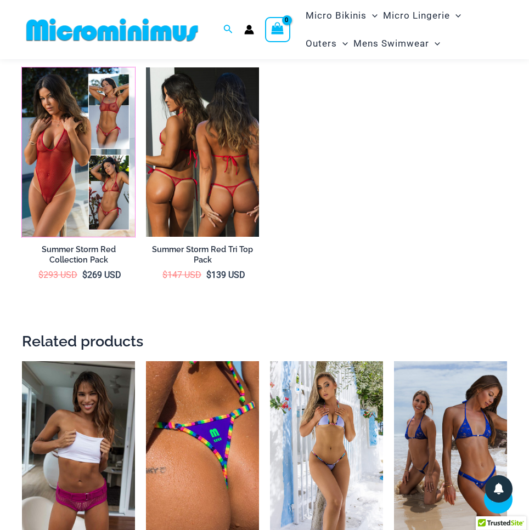 The height and width of the screenshot is (530, 529). Describe the element at coordinates (336, 15) in the screenshot. I see `span: Micro Bikinis` at that location.